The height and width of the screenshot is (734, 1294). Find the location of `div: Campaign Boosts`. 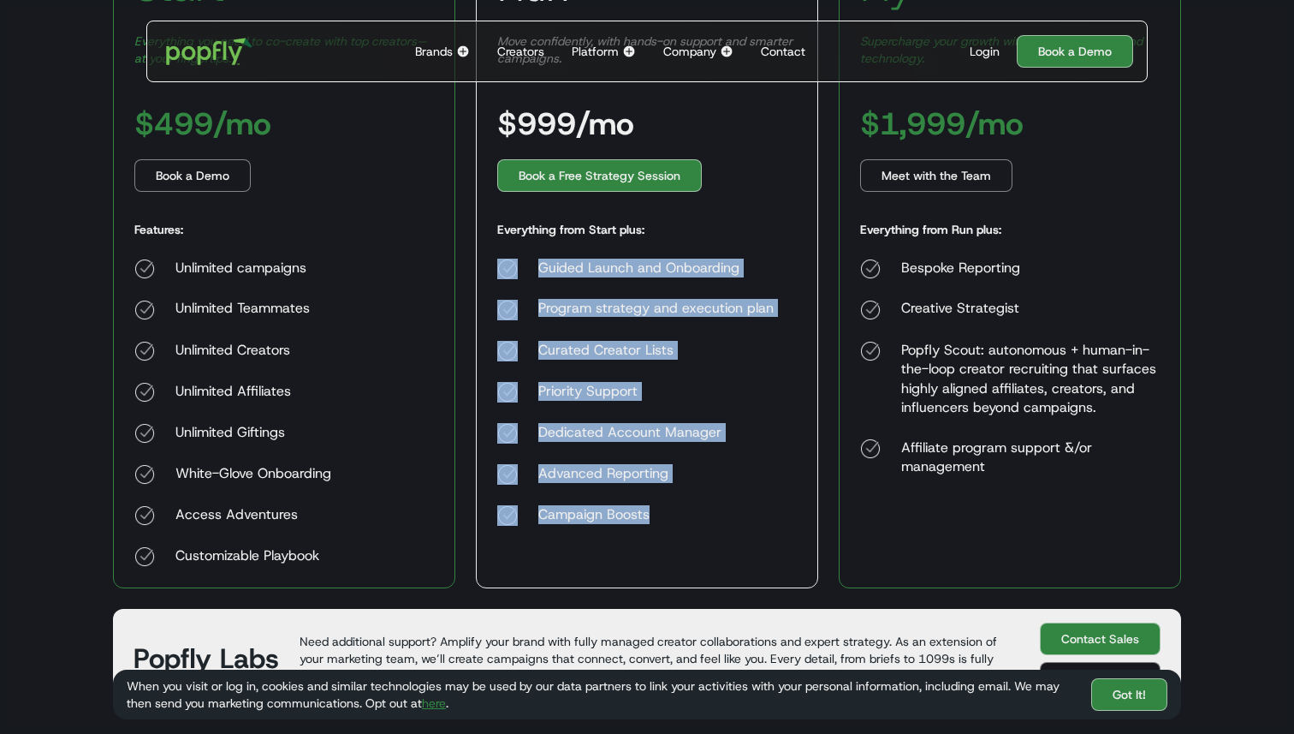

div: Campaign Boosts is located at coordinates (656, 515).